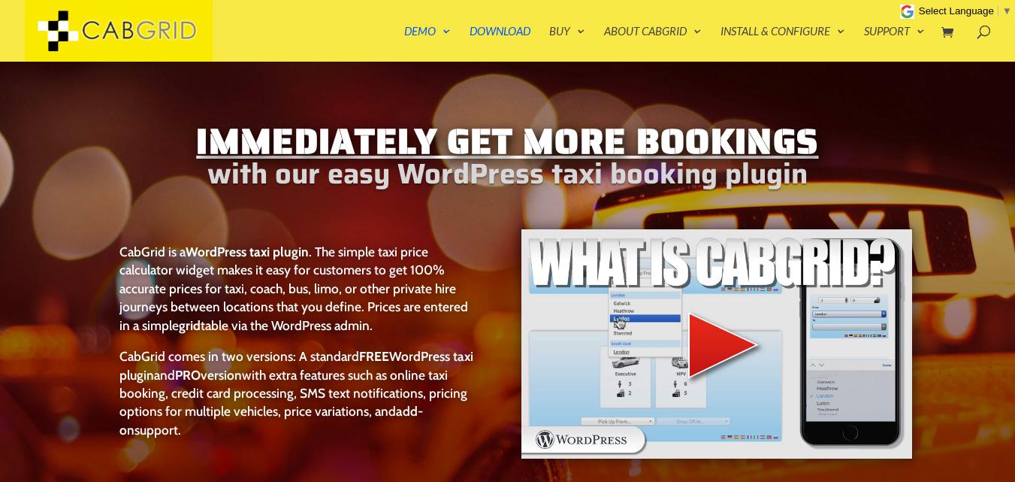 The image size is (1015, 482). What do you see at coordinates (271, 419) in the screenshot?
I see `a: add-on` at bounding box center [271, 419].